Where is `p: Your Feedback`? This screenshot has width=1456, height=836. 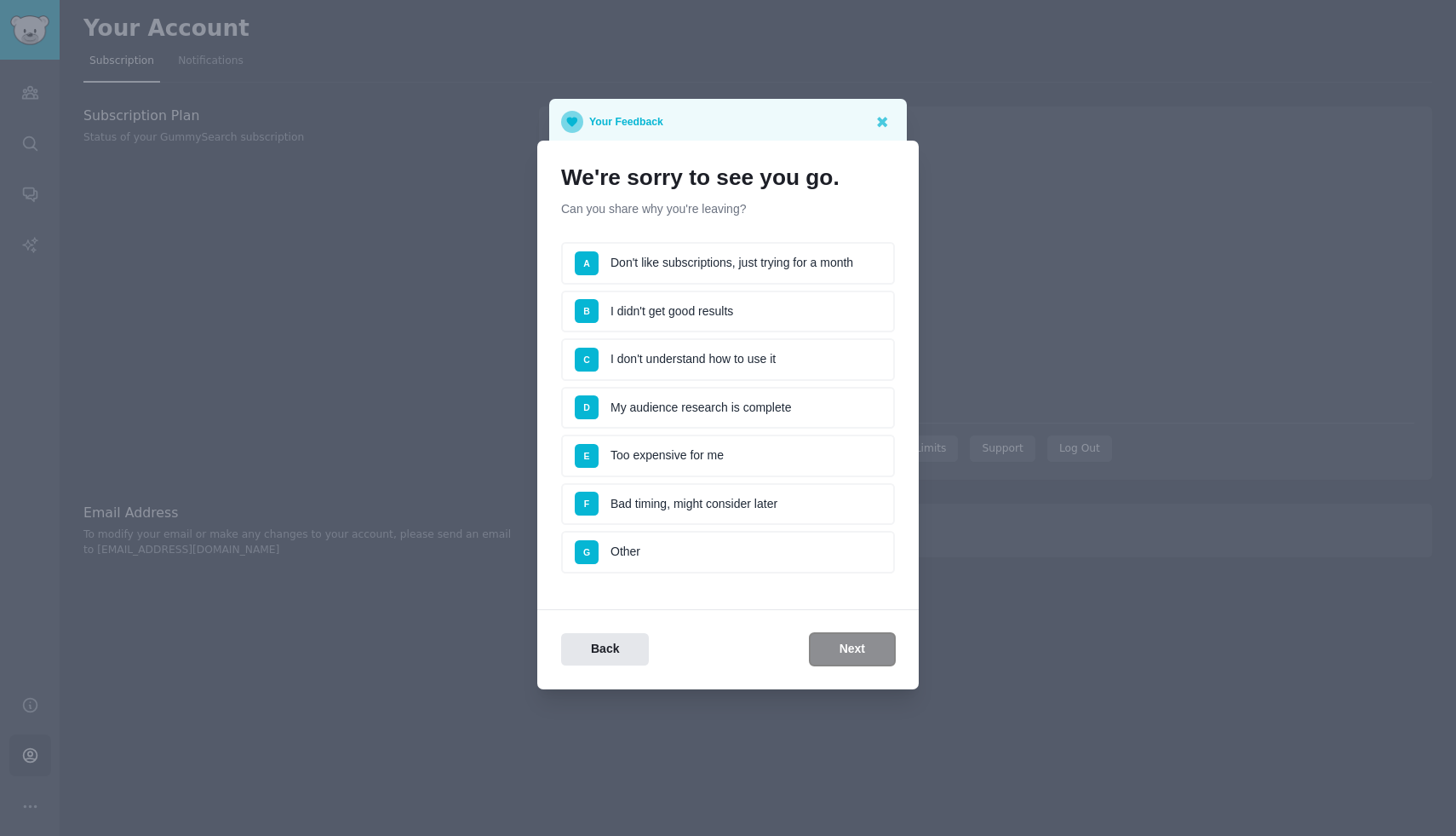 p: Your Feedback is located at coordinates (626, 122).